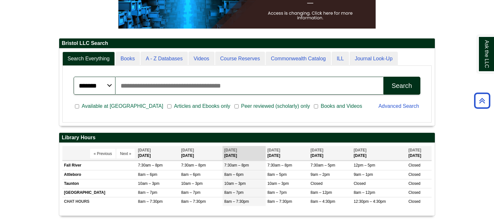  What do you see at coordinates (201, 59) in the screenshot?
I see `a: Videos` at bounding box center [201, 59].